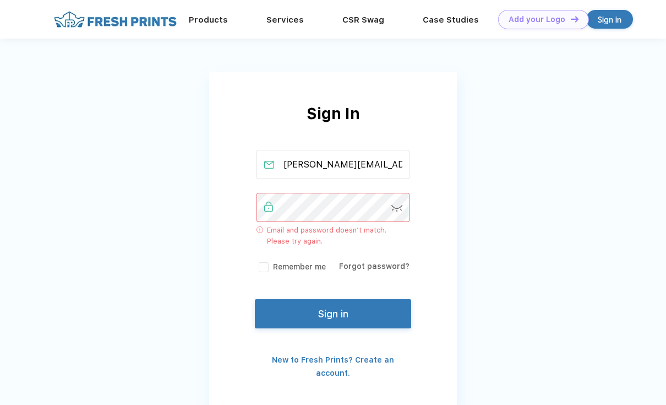 The height and width of the screenshot is (405, 666). Describe the element at coordinates (333, 126) in the screenshot. I see `div: Sign In` at that location.